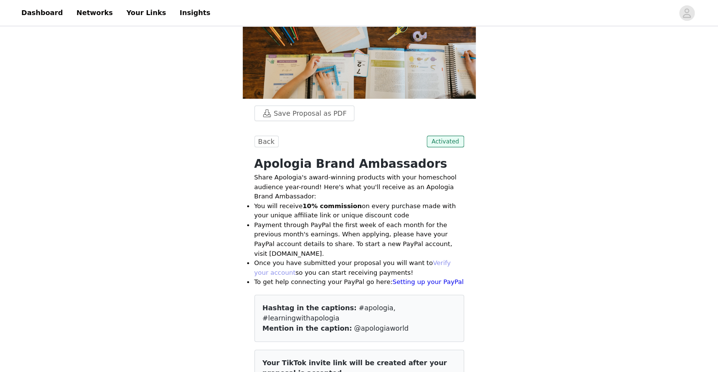 The height and width of the screenshot is (372, 718). What do you see at coordinates (329, 312) in the screenshot?
I see `span: #apologia, #learningwithapologia` at bounding box center [329, 312].